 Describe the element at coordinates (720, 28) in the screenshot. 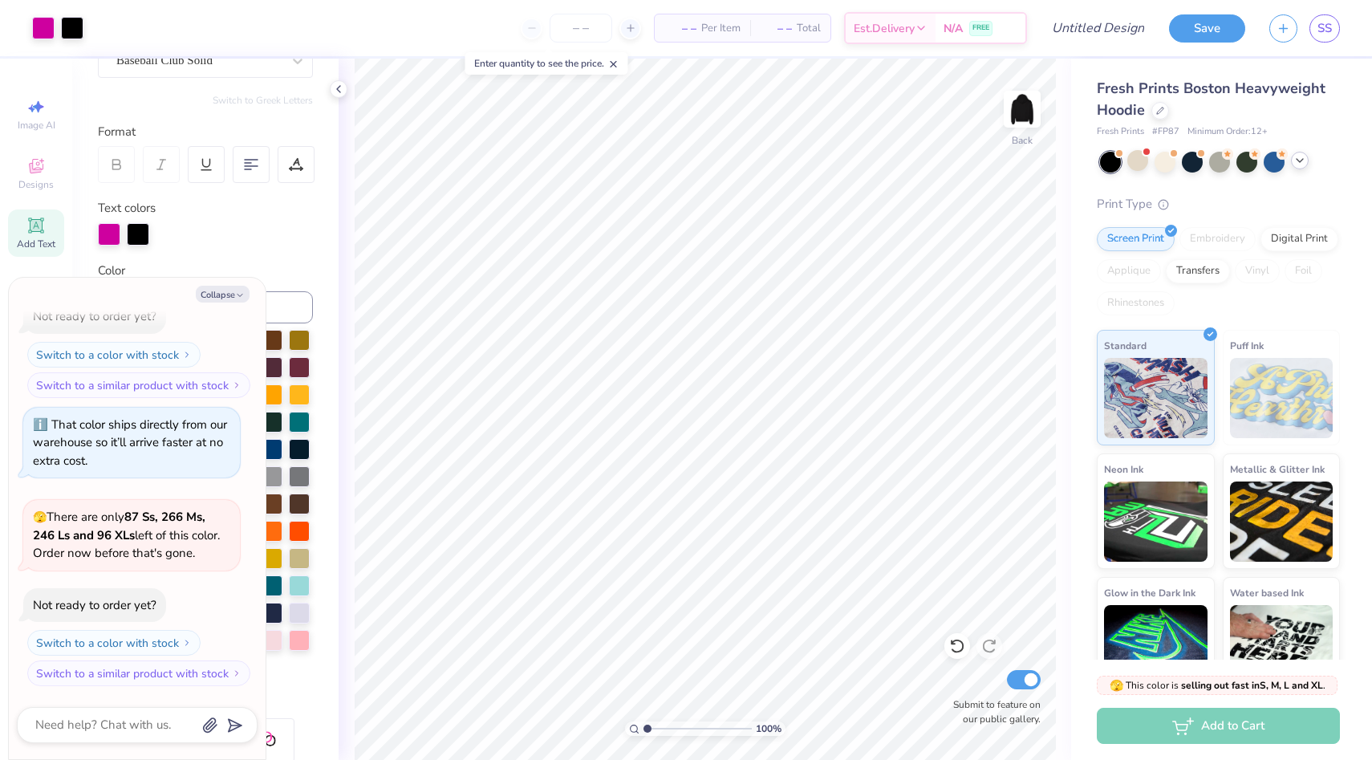

I see `span: Per Item` at that location.